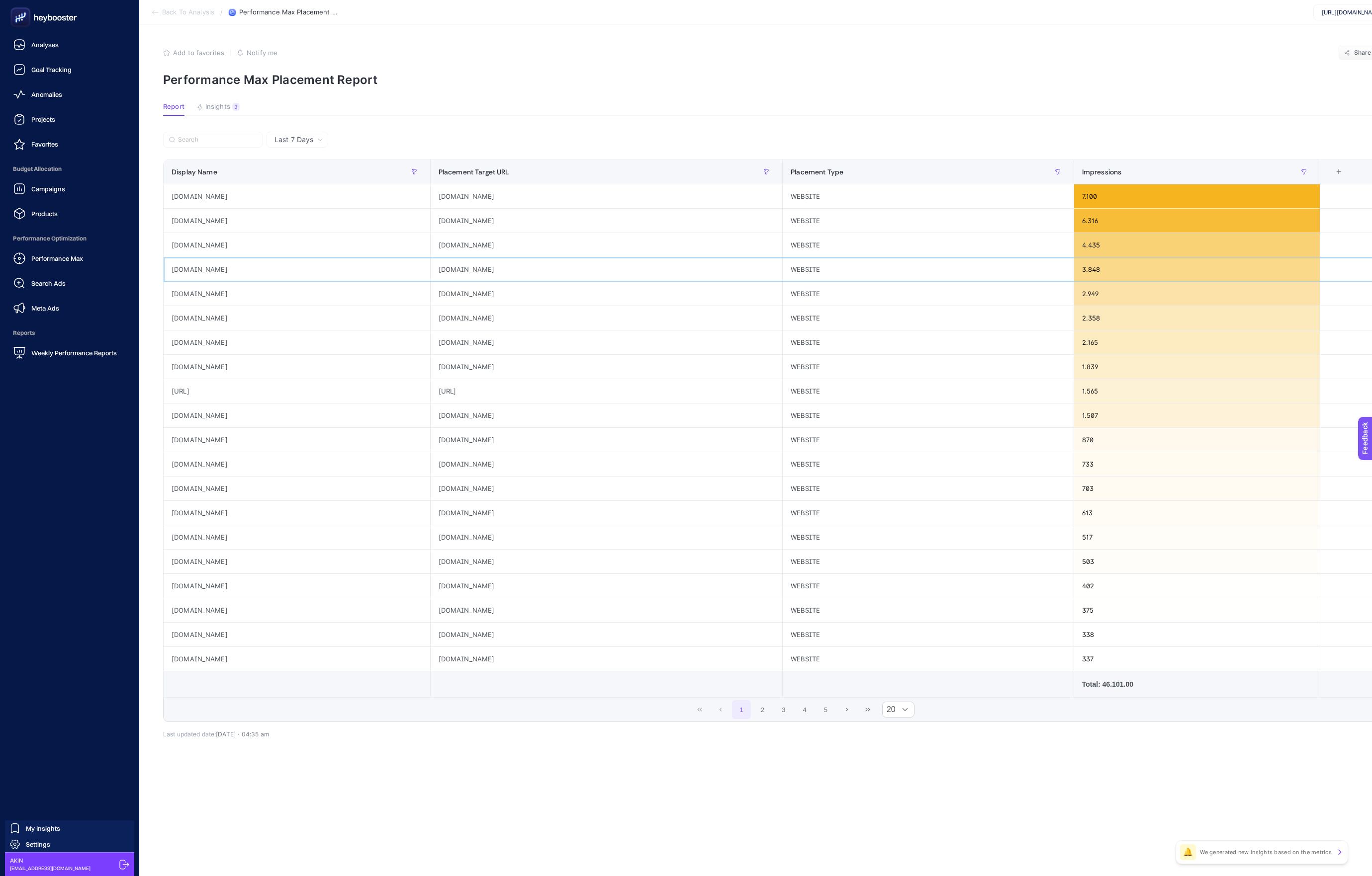 The height and width of the screenshot is (876, 1372). I want to click on span: Report, so click(174, 106).